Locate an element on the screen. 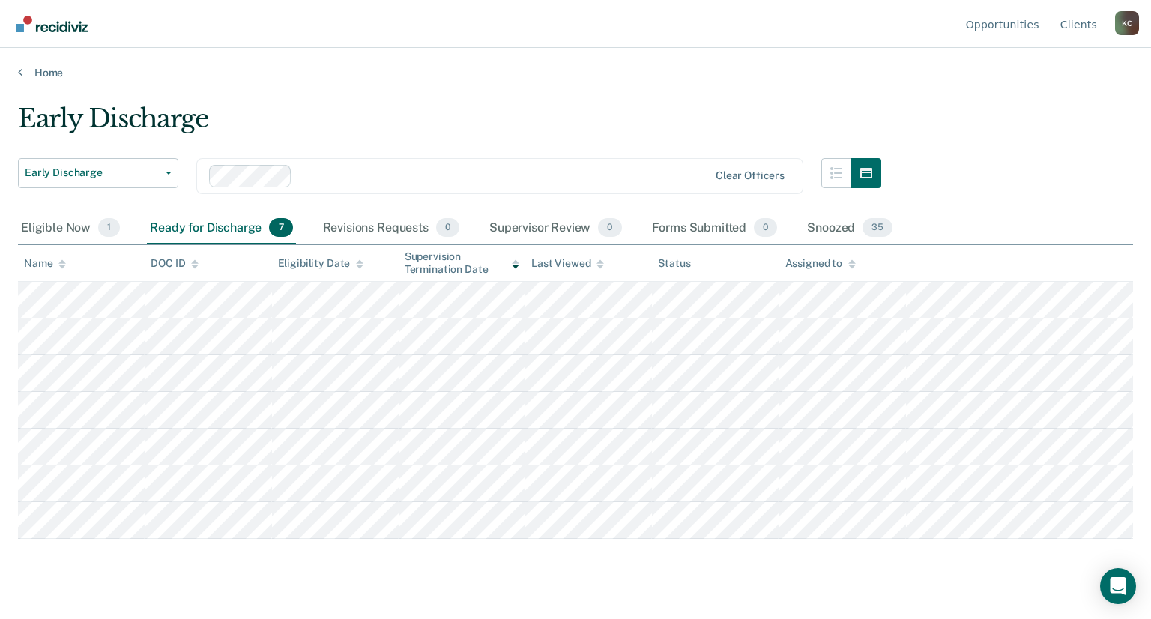 This screenshot has width=1151, height=619. a: Home is located at coordinates (576, 73).